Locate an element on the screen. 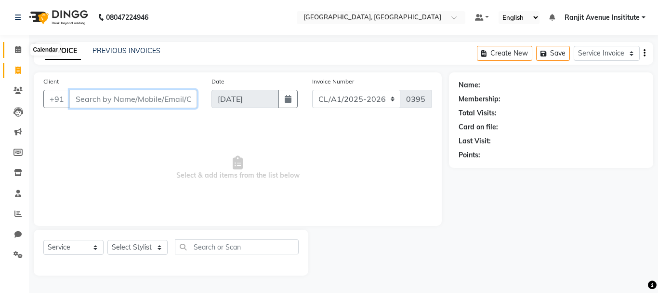 This screenshot has height=293, width=658. img: logo is located at coordinates (57, 17).